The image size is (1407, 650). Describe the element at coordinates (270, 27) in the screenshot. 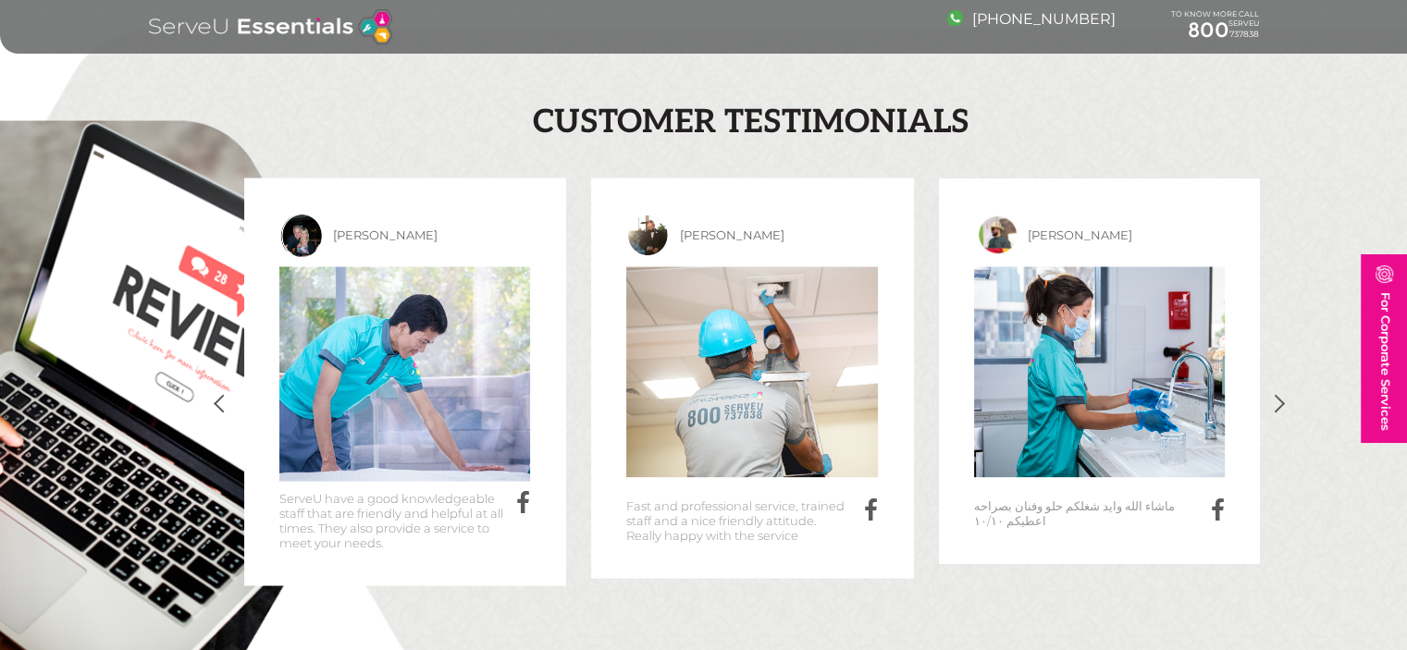

I see `img: logo` at that location.